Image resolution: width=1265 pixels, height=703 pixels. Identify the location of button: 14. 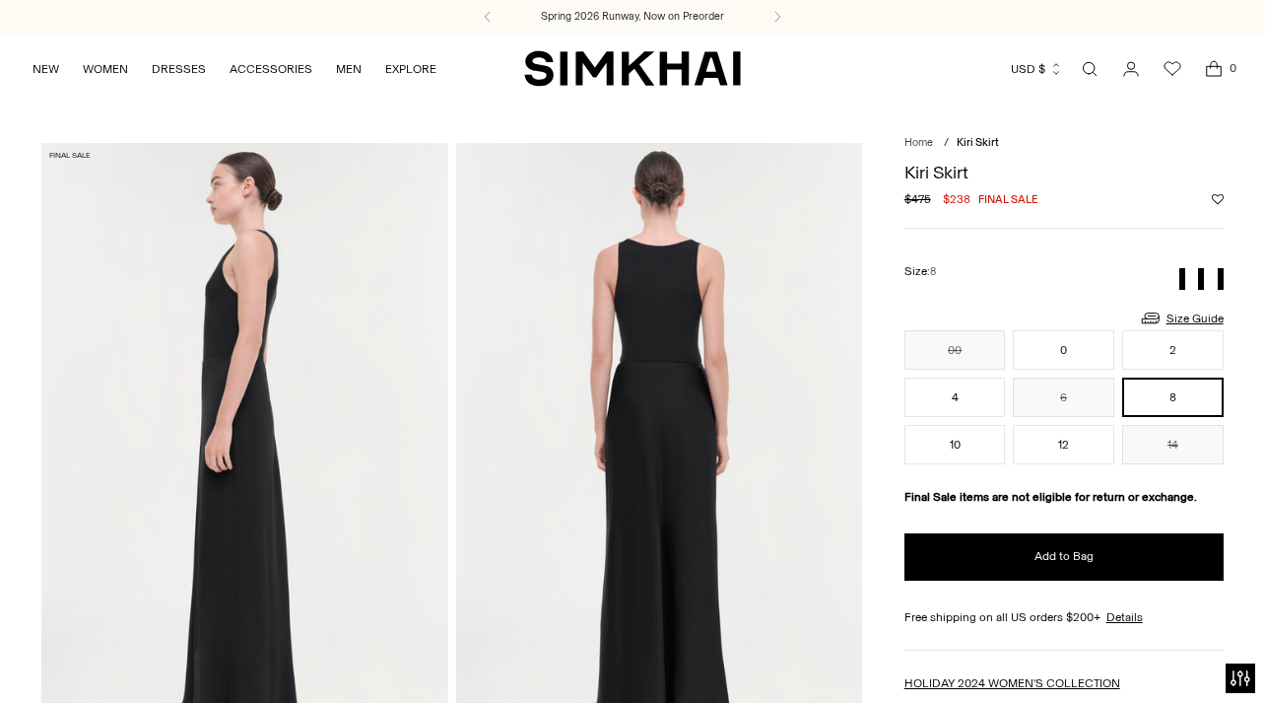
(1172, 444).